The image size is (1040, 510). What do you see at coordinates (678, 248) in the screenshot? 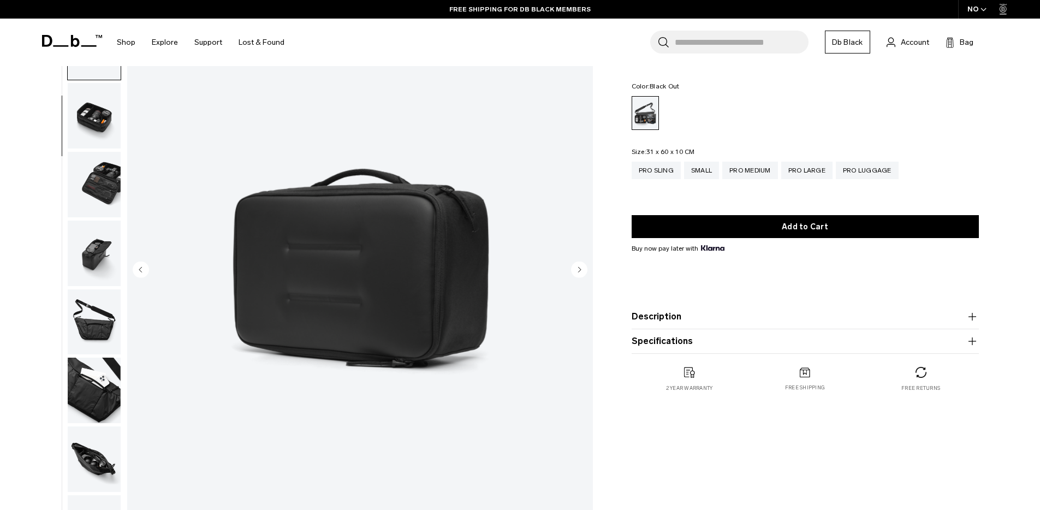
I see `span: Buy now pay later with` at bounding box center [678, 248].